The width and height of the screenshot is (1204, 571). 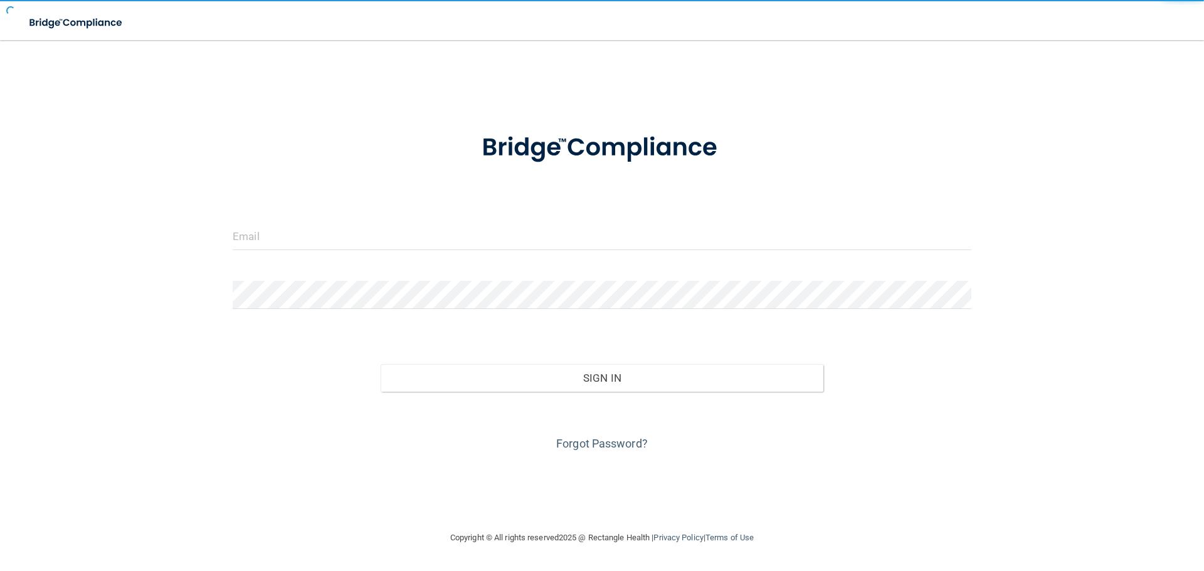 What do you see at coordinates (729, 537) in the screenshot?
I see `a: Terms of Use` at bounding box center [729, 537].